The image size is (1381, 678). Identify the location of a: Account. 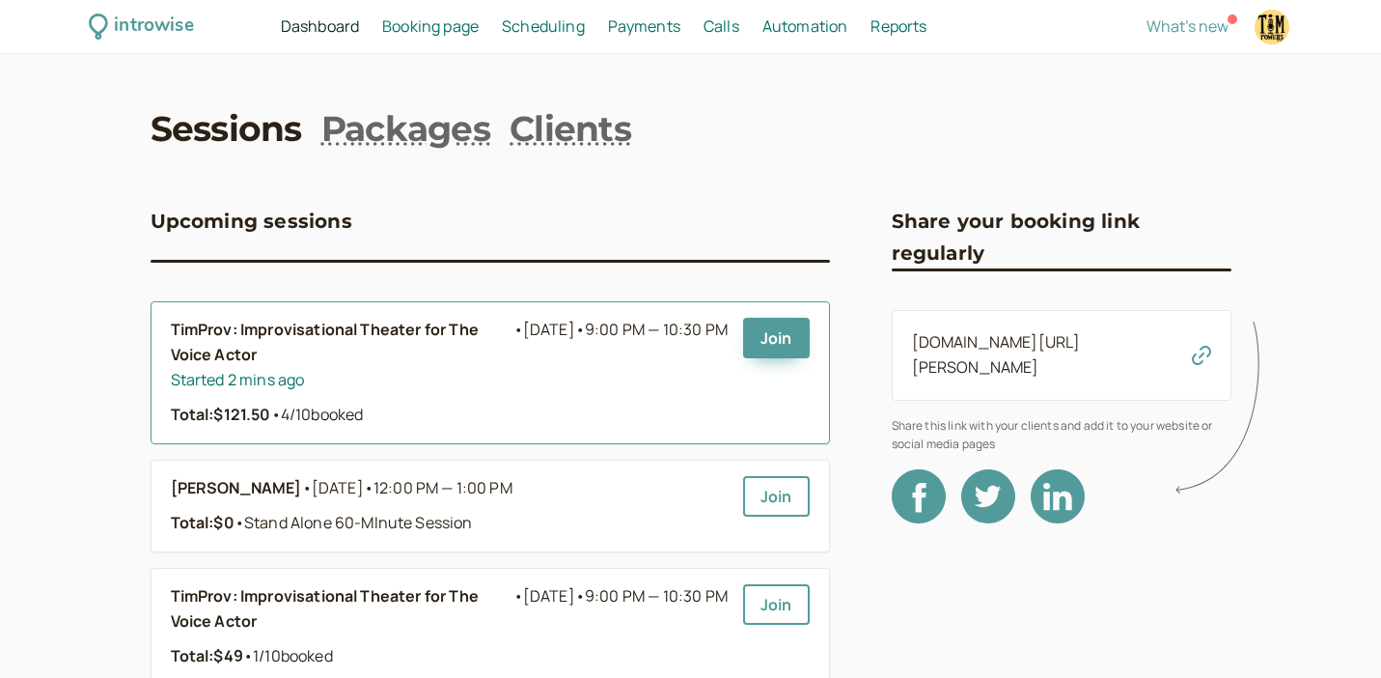
(1272, 27).